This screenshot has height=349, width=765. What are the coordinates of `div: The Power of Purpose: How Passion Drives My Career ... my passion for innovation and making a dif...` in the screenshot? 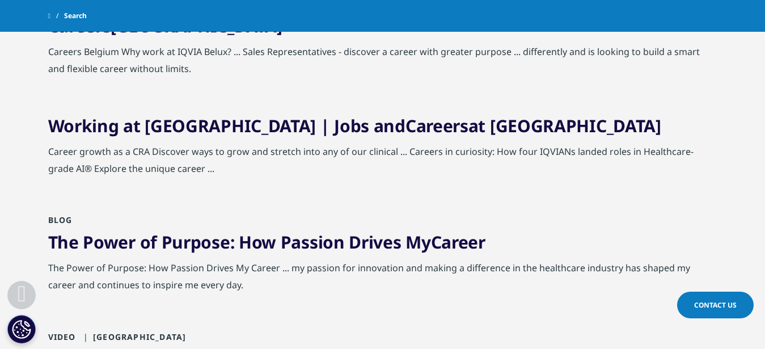 It's located at (383, 279).